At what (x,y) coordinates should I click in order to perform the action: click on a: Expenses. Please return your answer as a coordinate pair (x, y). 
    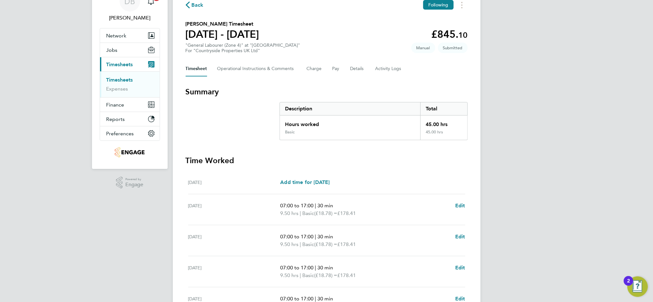
    Looking at the image, I should click on (117, 89).